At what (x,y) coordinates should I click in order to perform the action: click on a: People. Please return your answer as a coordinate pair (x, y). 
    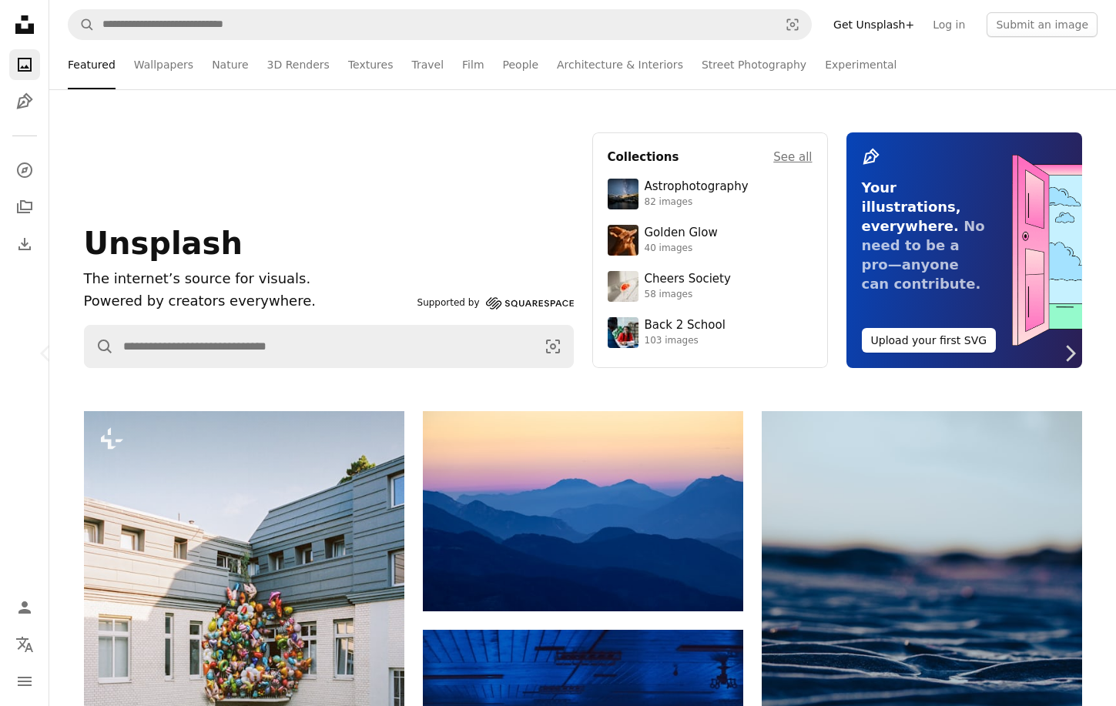
    Looking at the image, I should click on (521, 65).